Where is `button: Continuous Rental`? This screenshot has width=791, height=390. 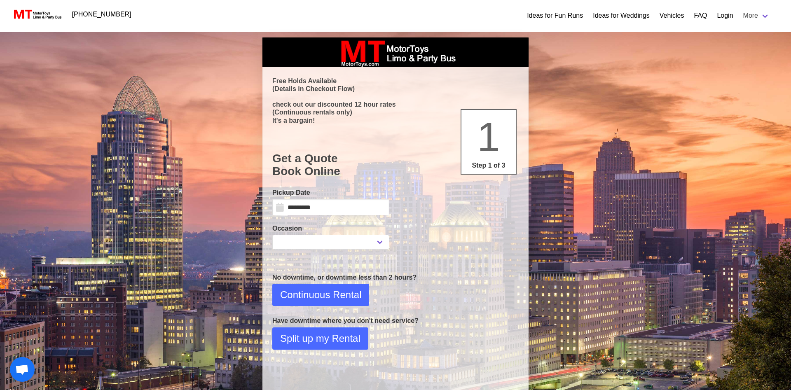
button: Continuous Rental is located at coordinates (321, 295).